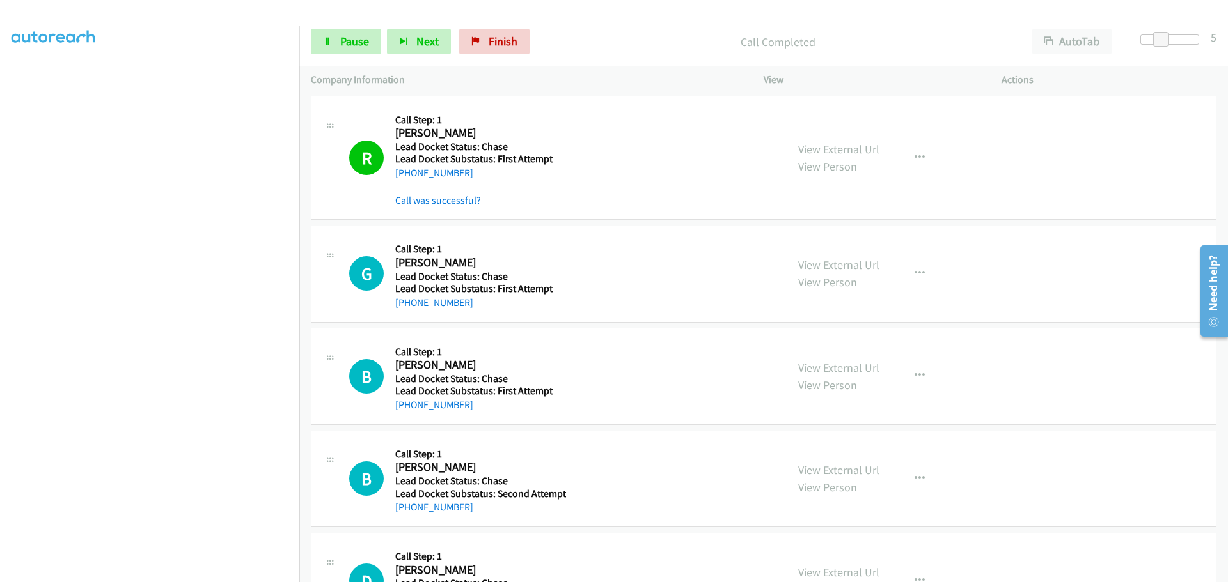 The width and height of the screenshot is (1228, 582). What do you see at coordinates (366, 274) in the screenshot?
I see `h1: G` at bounding box center [366, 274].